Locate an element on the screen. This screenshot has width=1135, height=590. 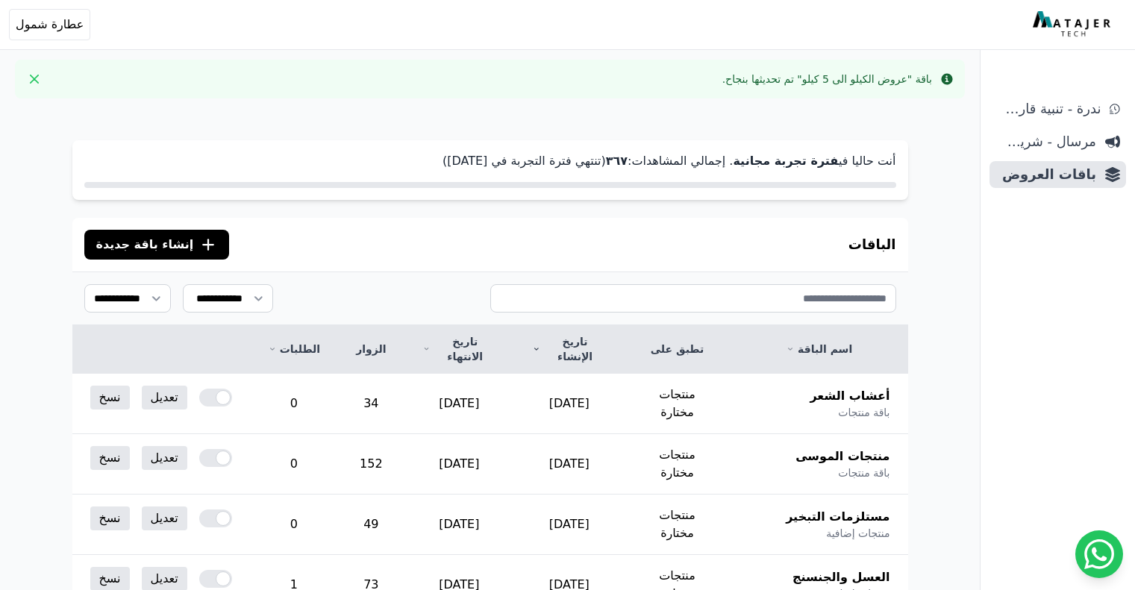
button: عطارة شمول is located at coordinates (49, 25).